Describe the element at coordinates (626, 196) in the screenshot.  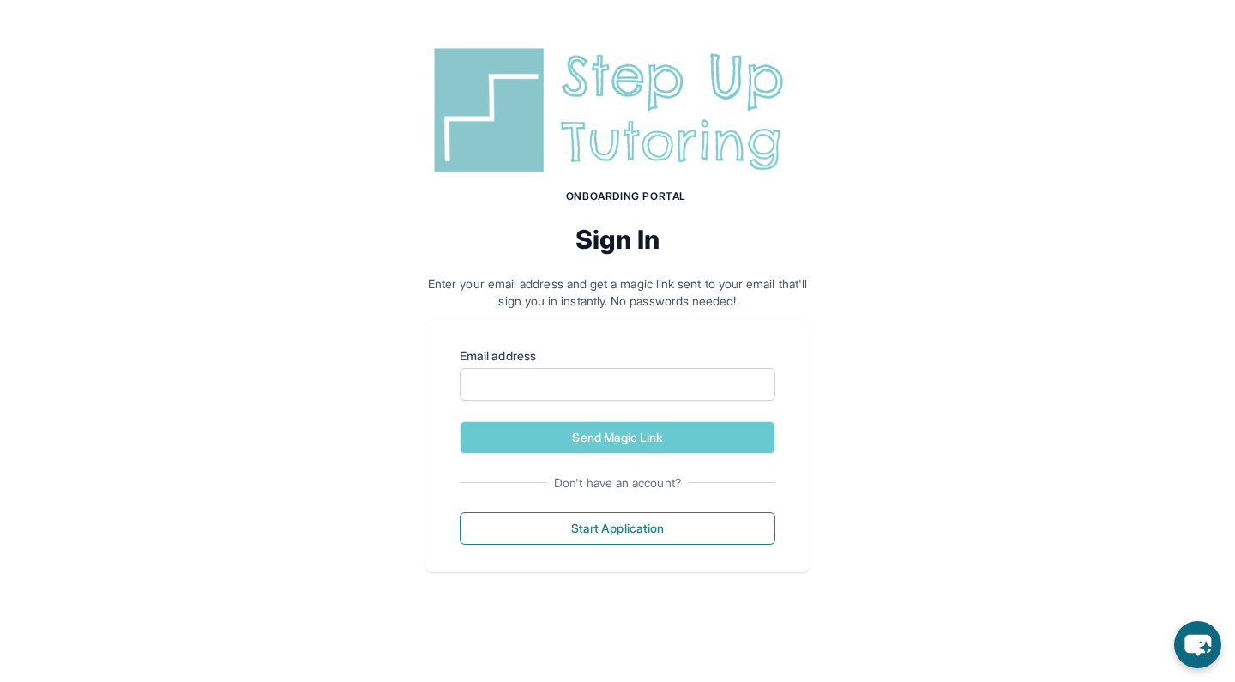
I see `h1: Onboarding Portal` at that location.